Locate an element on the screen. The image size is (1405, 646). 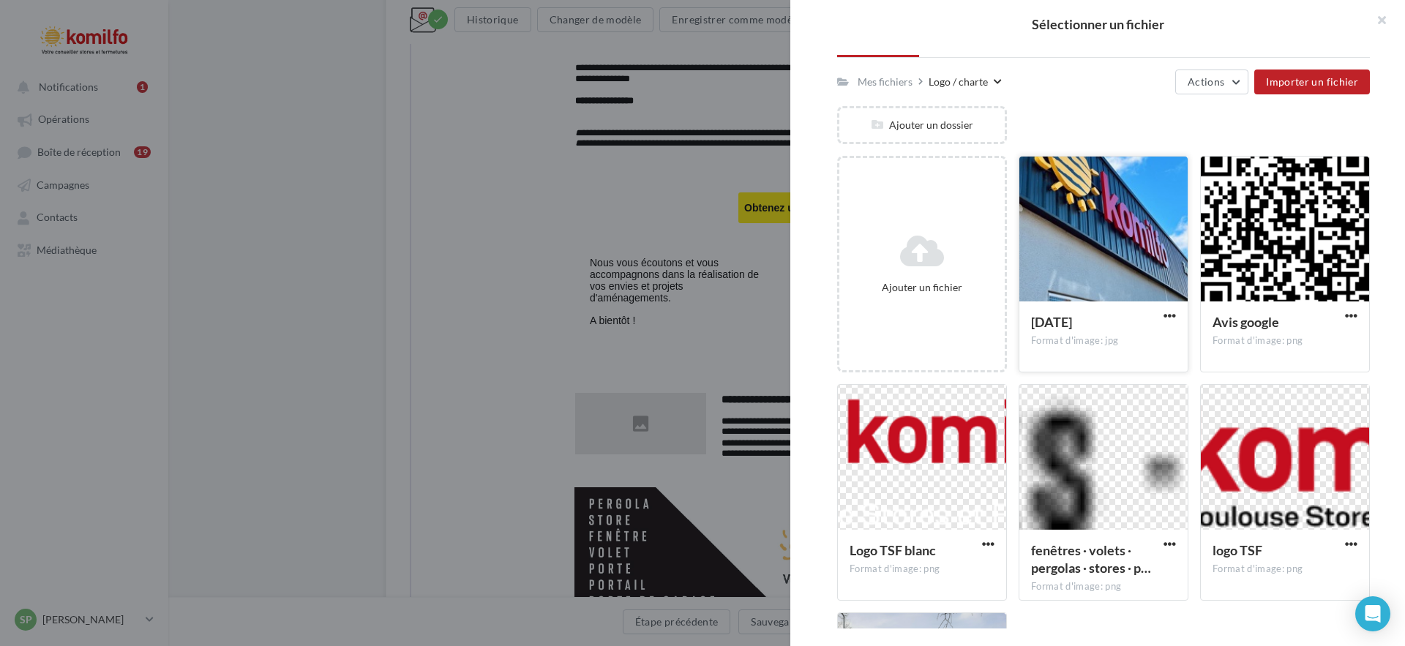
div: Ajouter un fichier is located at coordinates (922, 288).